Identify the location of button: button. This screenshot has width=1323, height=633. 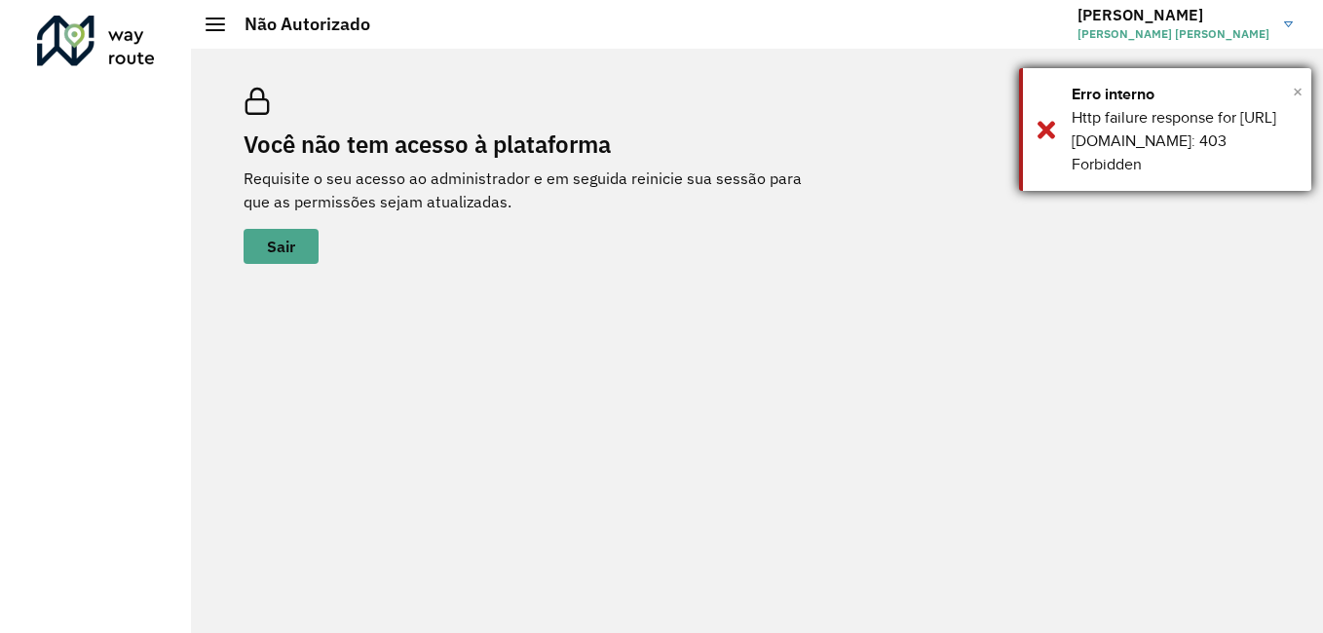
(281, 247).